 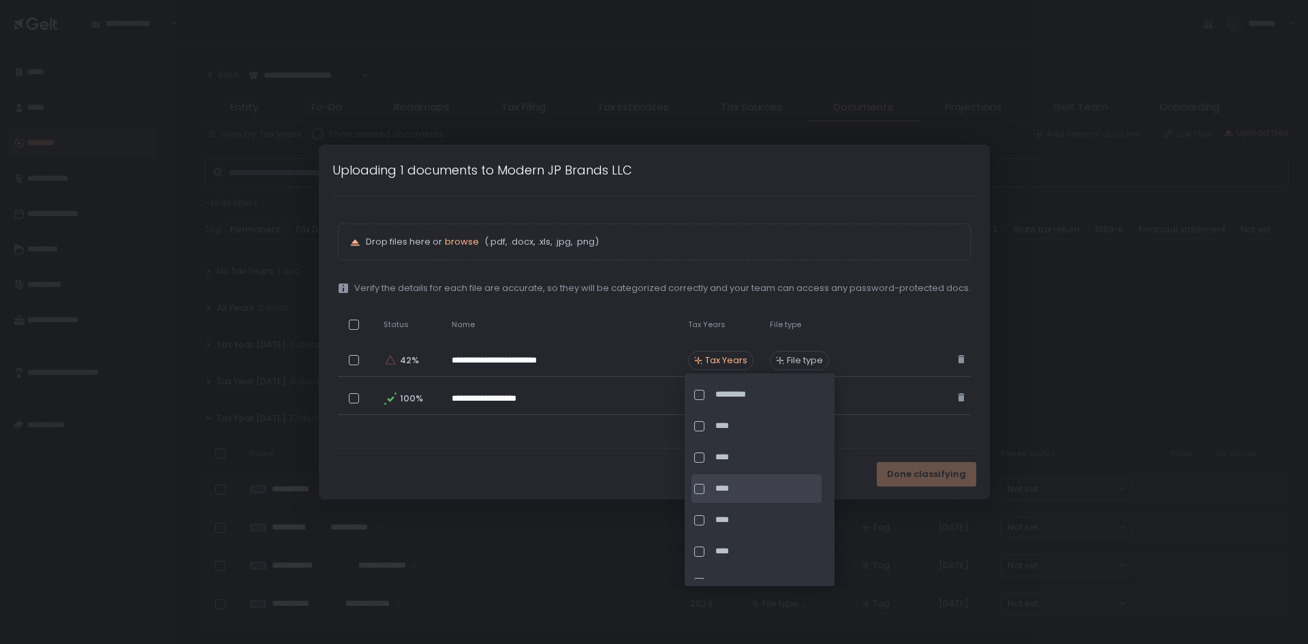 I want to click on span: Name, so click(x=463, y=324).